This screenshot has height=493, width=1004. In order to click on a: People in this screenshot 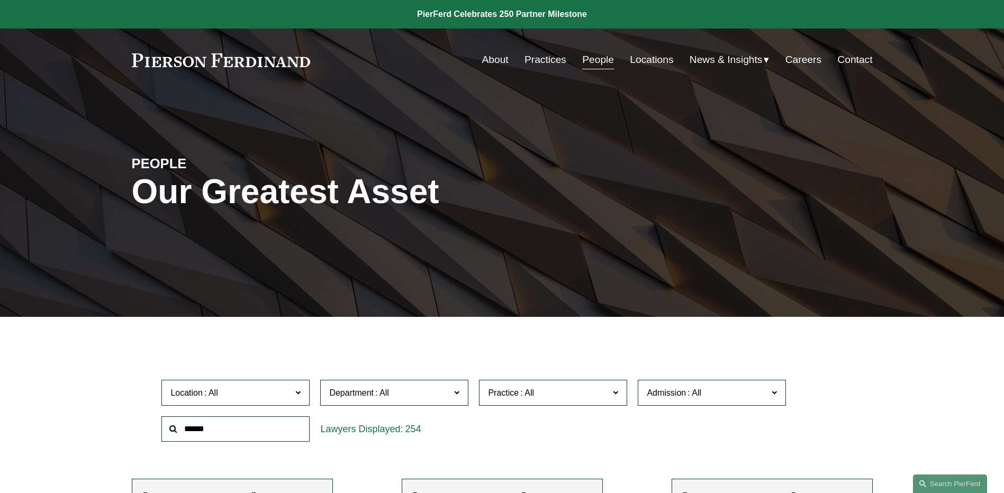, I will do `click(598, 60)`.